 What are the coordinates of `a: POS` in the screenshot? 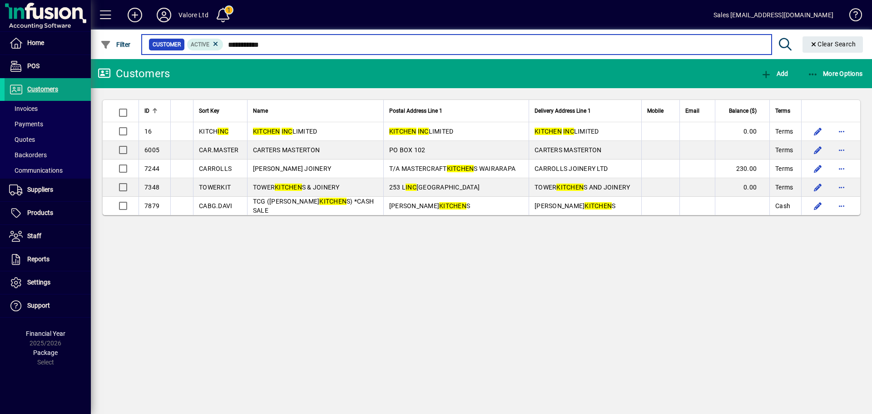 It's located at (48, 66).